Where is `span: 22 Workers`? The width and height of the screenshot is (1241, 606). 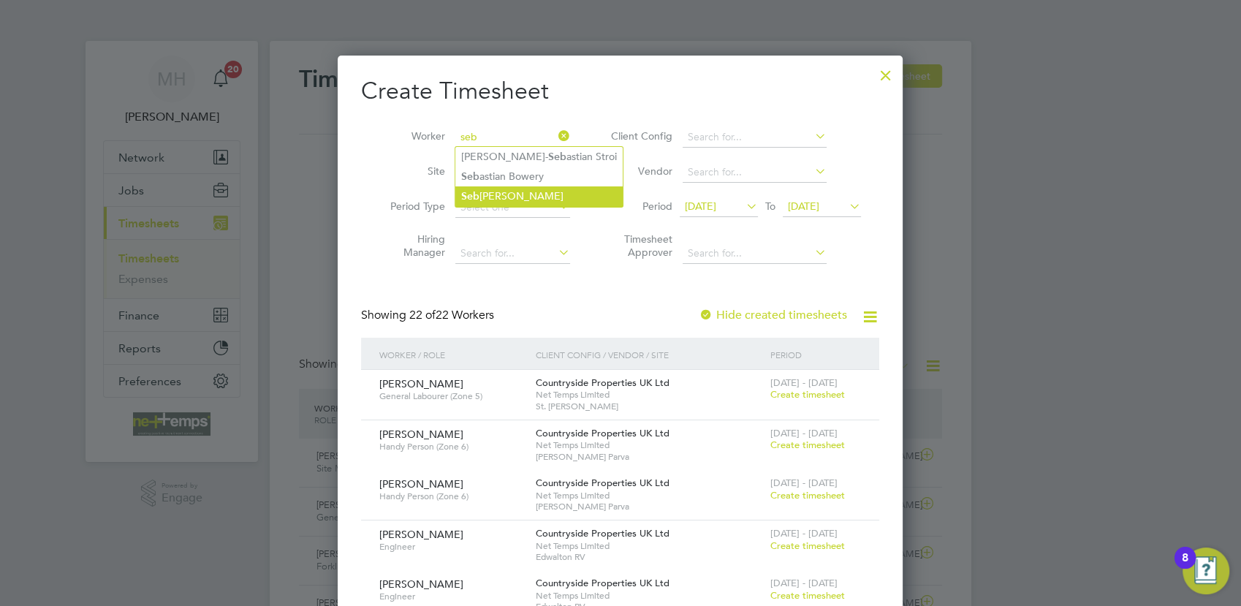 span: 22 Workers is located at coordinates (452, 315).